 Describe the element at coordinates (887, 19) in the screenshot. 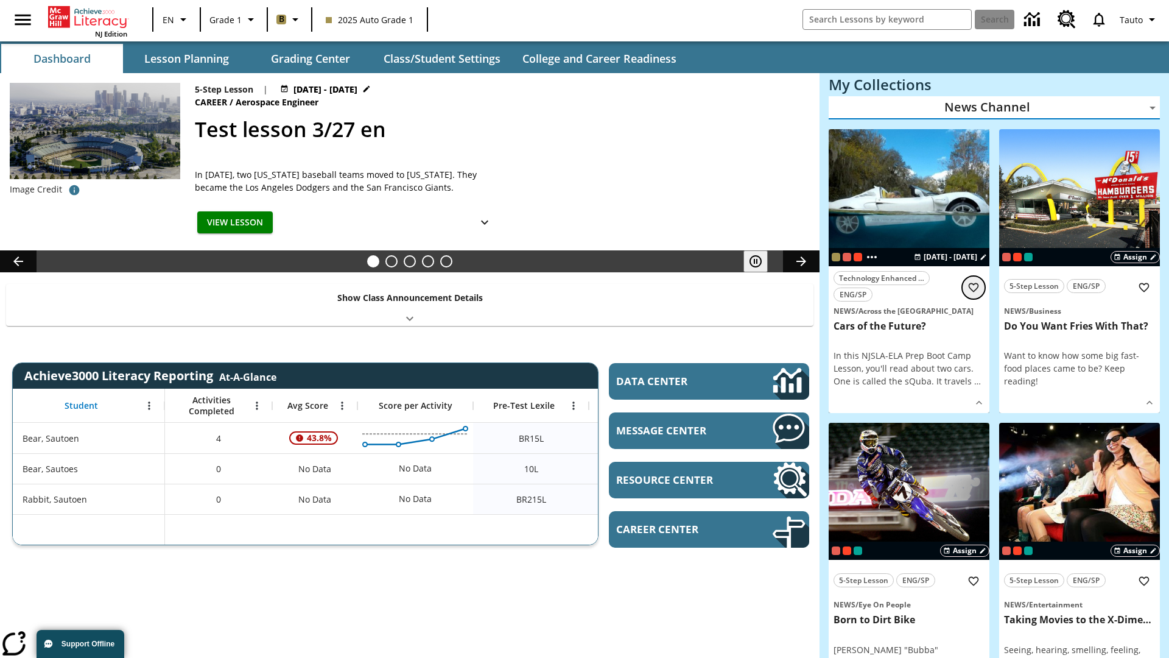

I see `input: search field` at that location.